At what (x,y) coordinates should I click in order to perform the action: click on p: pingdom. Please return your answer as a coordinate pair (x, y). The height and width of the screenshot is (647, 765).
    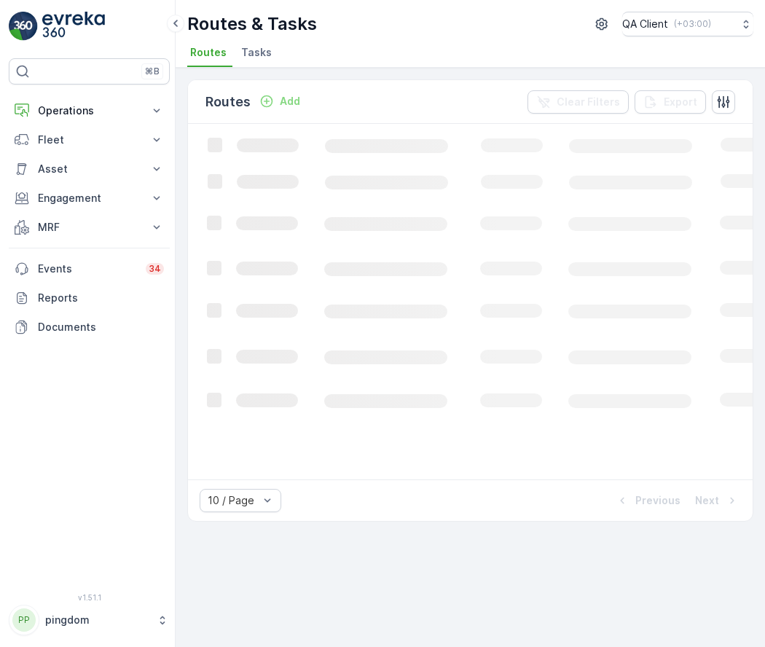
    Looking at the image, I should click on (97, 620).